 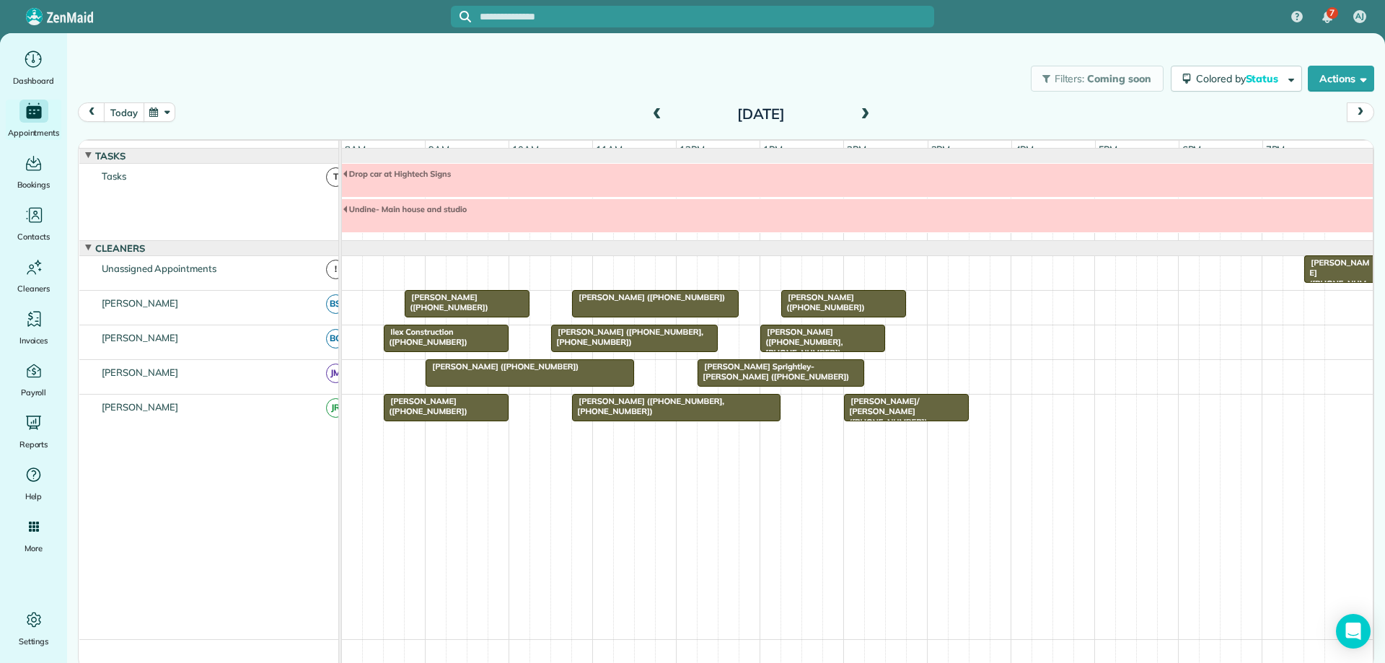 I want to click on a: Dashboard, so click(x=33, y=68).